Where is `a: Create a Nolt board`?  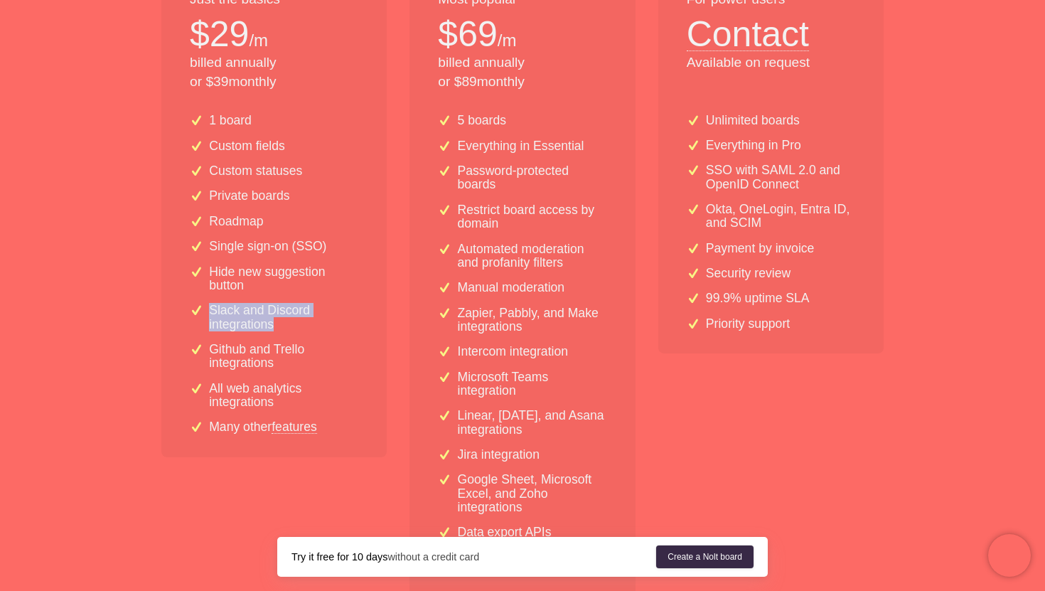 a: Create a Nolt board is located at coordinates (705, 557).